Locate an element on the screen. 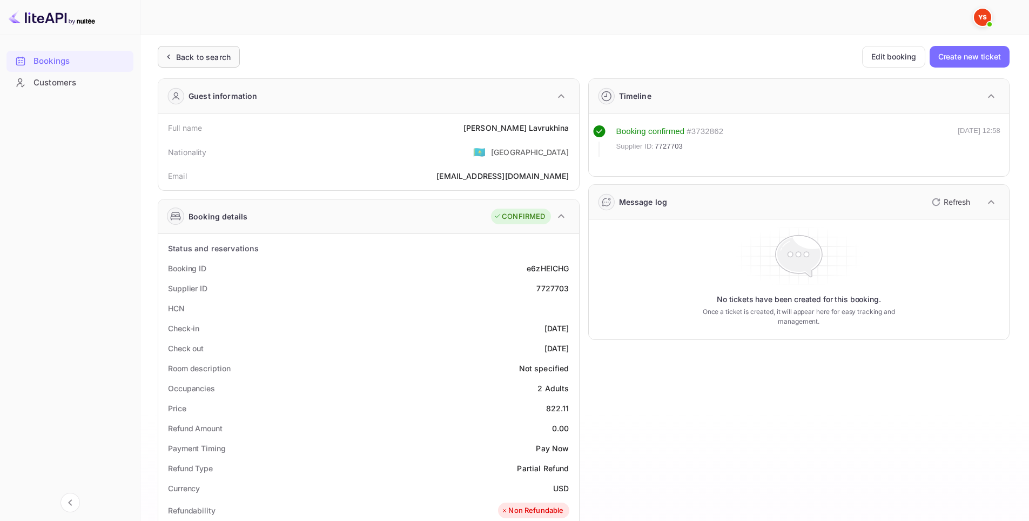  div: Room description is located at coordinates (199, 368).